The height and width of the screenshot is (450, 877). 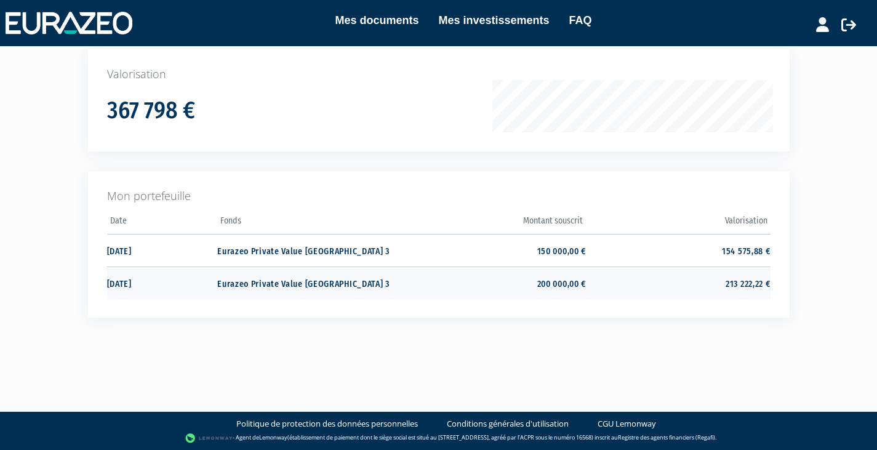 I want to click on th: Fonds, so click(x=309, y=223).